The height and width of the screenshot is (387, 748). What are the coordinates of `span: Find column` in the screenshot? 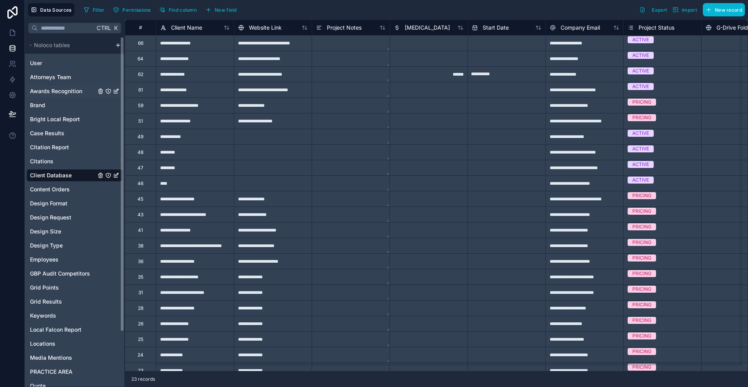 It's located at (183, 10).